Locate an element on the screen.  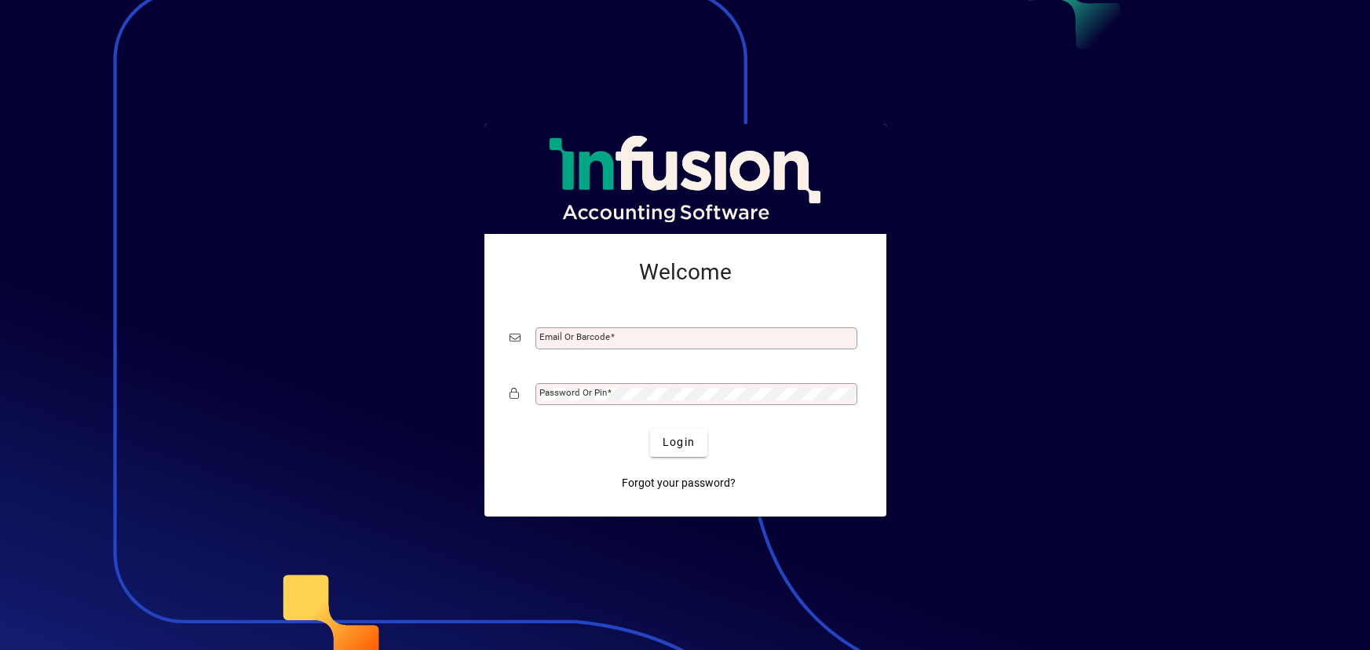
mat-label: Password or Pin is located at coordinates (573, 393).